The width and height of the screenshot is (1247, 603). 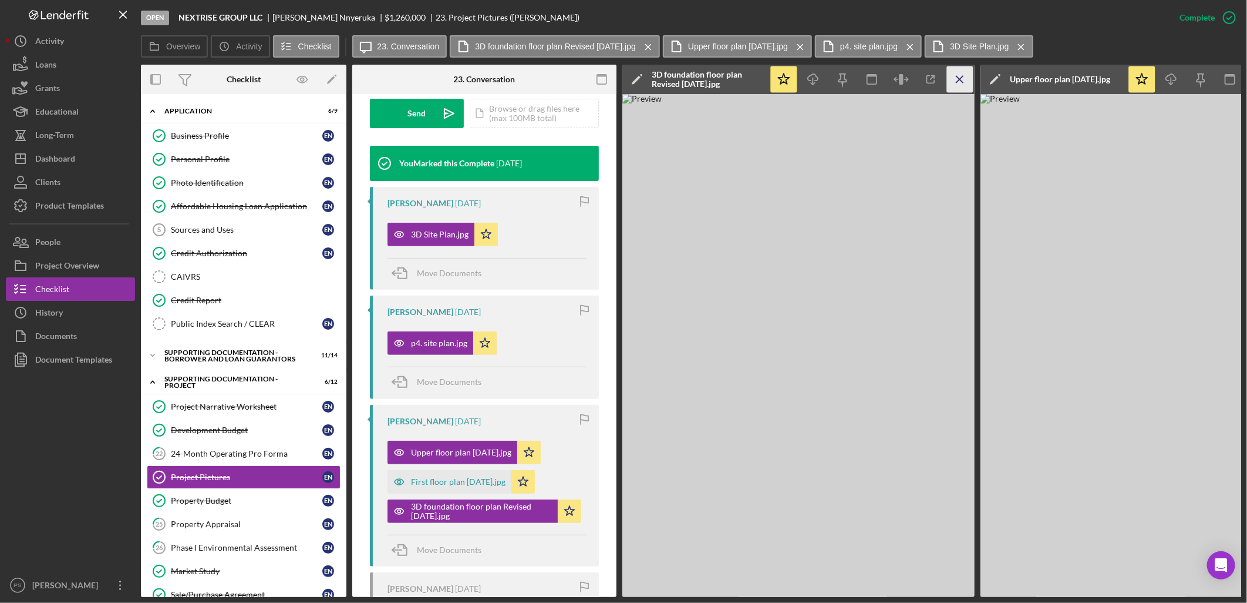 I want to click on div: Product Templates, so click(x=69, y=207).